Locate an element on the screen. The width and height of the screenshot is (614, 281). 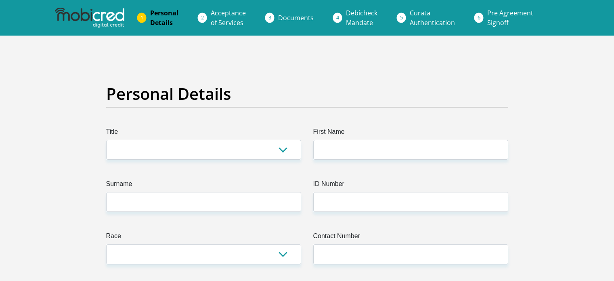
a: Documents is located at coordinates (296, 18).